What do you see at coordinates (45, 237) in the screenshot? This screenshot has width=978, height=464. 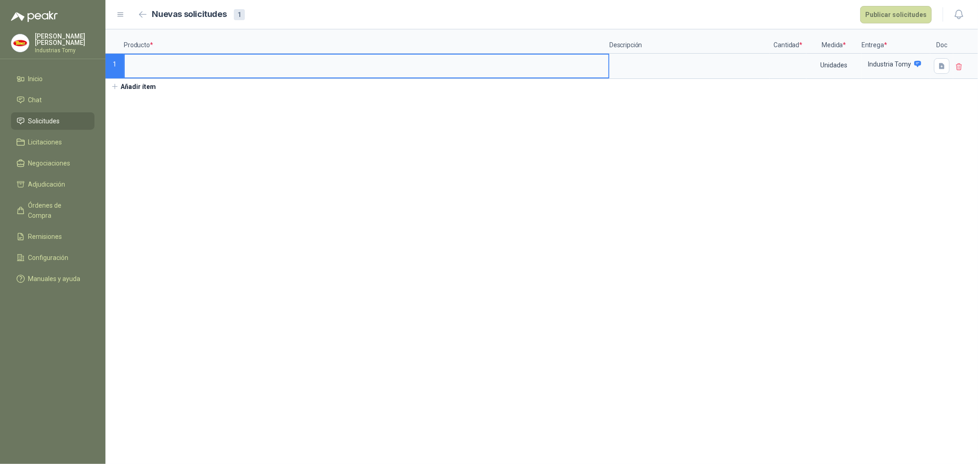 I see `span: Remisiones` at bounding box center [45, 237].